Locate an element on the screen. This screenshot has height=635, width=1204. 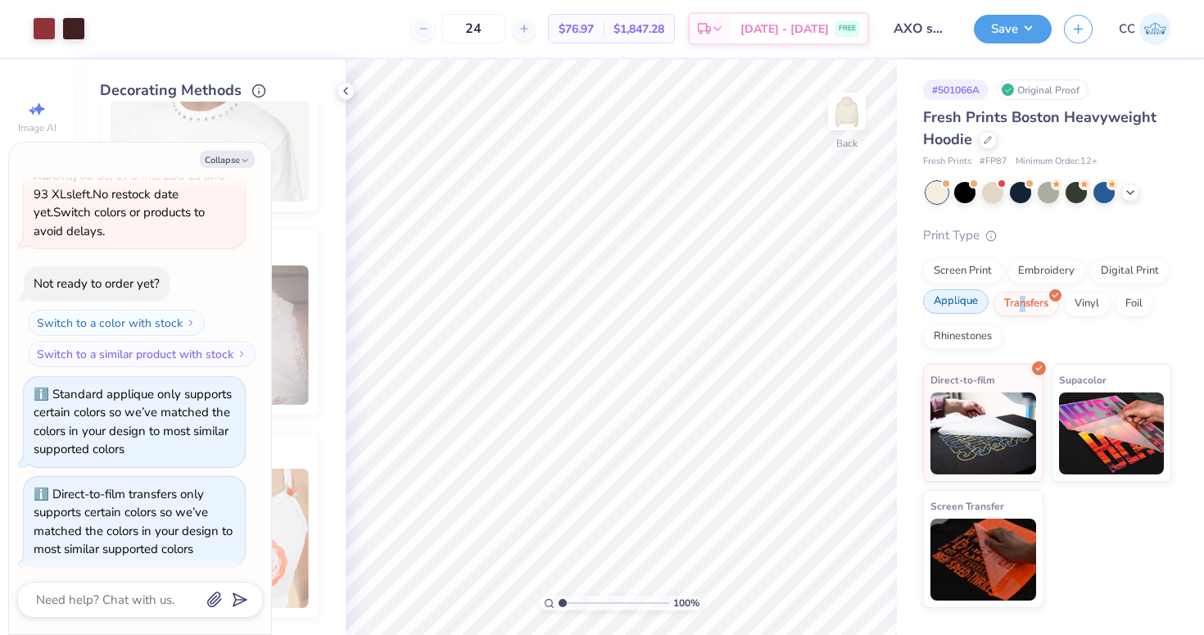
div: Back is located at coordinates (847, 143).